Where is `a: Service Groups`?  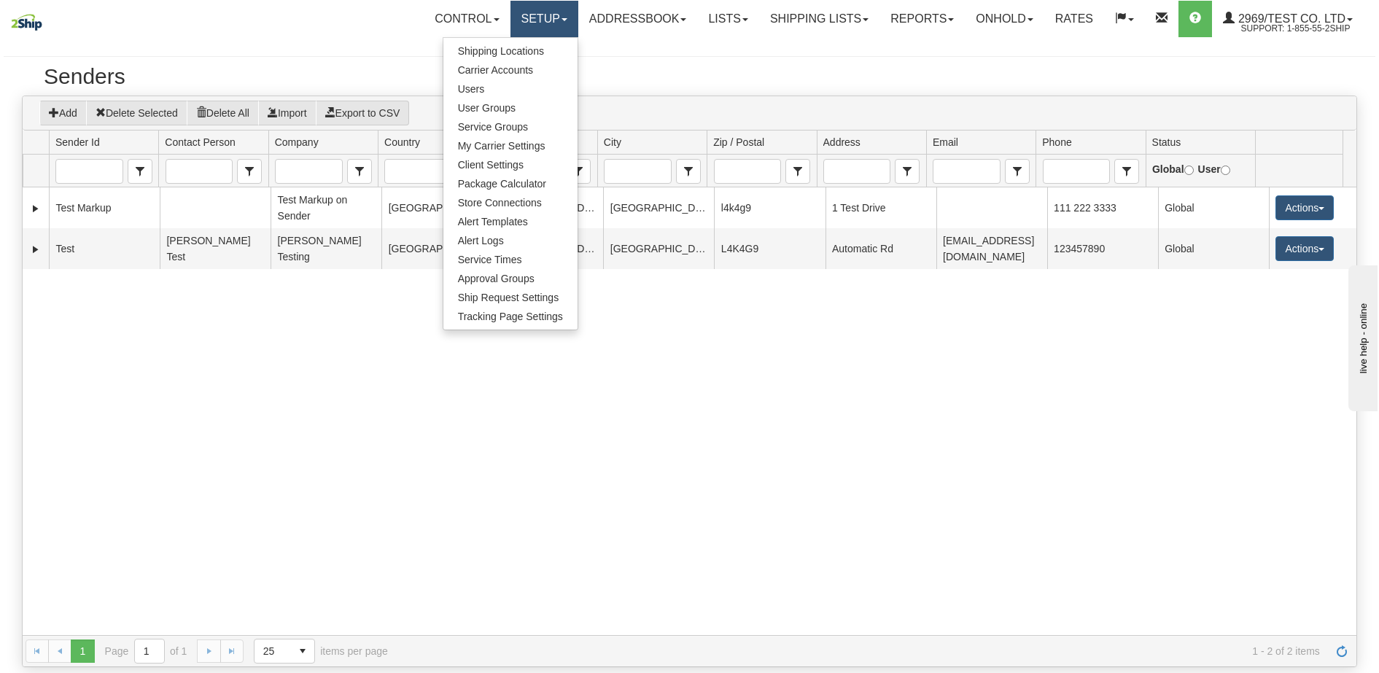
a: Service Groups is located at coordinates (510, 127).